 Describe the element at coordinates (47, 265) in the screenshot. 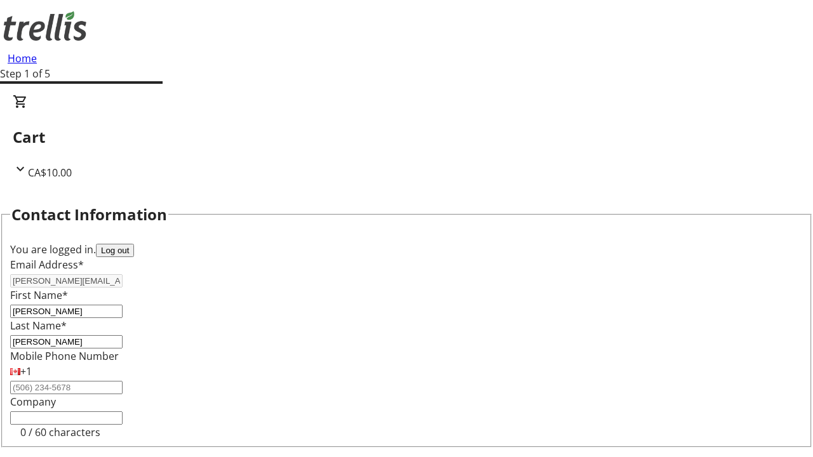

I see `label: Email Address*` at that location.